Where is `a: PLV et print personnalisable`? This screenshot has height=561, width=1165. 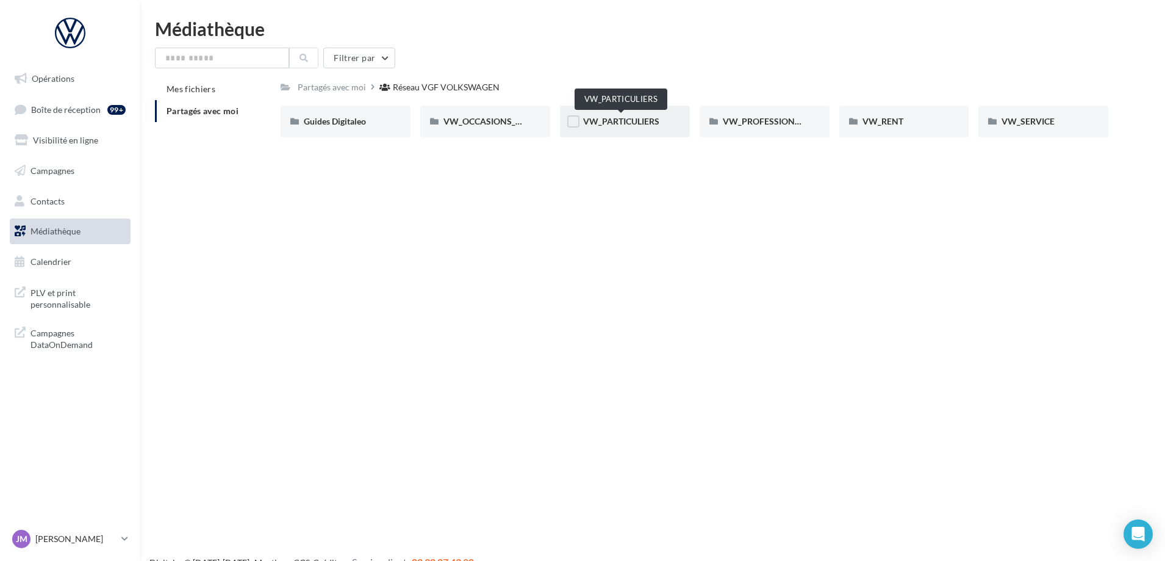 a: PLV et print personnalisable is located at coordinates (70, 297).